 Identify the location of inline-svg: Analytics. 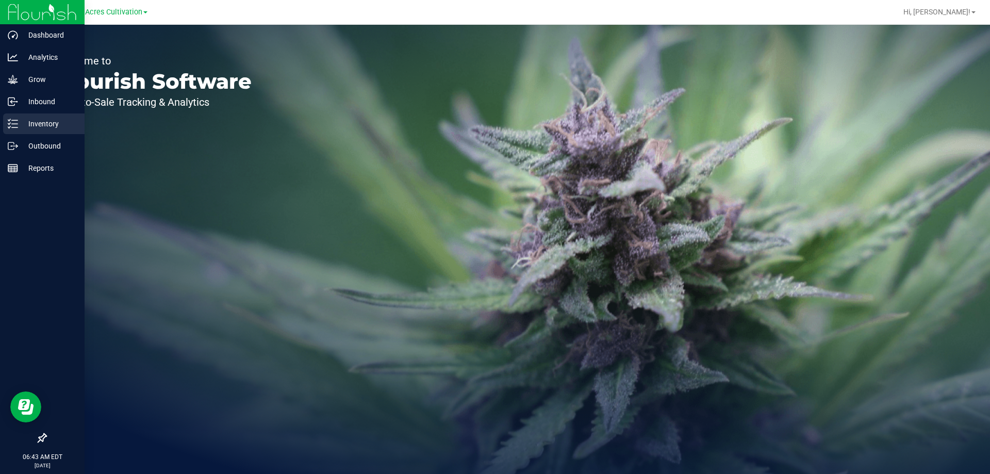
(13, 57).